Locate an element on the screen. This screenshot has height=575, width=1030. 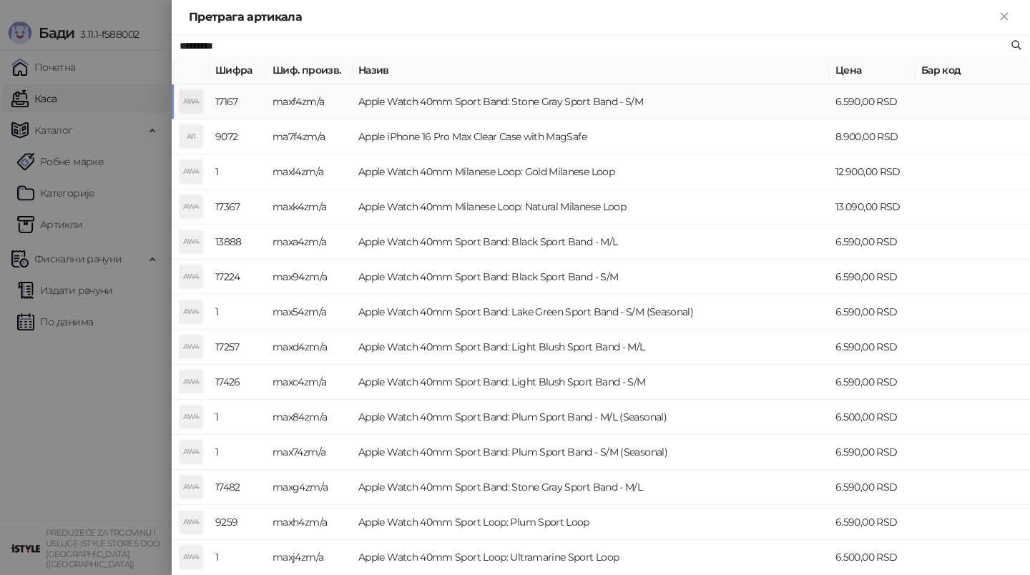
td: Apple Watch 40mm Sport Band: Light Blush Sport Band - S/M is located at coordinates (591, 382).